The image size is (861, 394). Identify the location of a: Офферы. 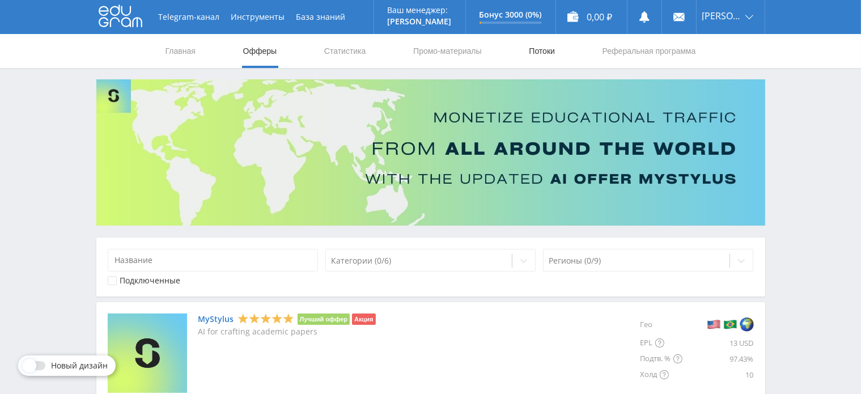
(260, 51).